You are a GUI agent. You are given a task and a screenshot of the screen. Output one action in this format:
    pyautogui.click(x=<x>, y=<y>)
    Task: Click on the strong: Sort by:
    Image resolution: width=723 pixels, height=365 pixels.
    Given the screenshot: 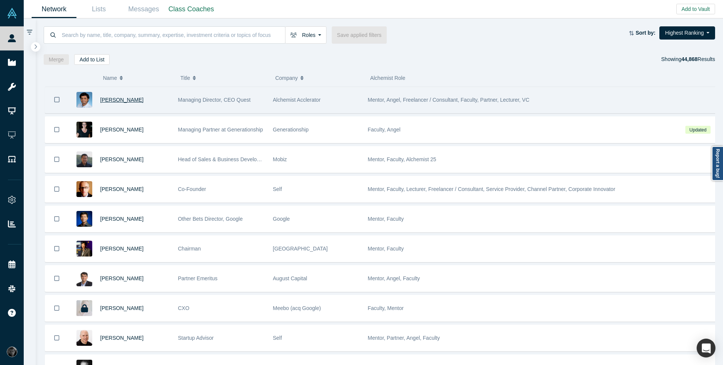 What is the action you would take?
    pyautogui.click(x=645, y=33)
    